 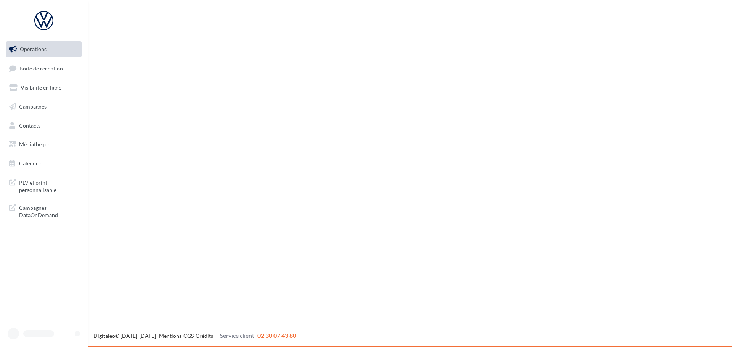 What do you see at coordinates (44, 144) in the screenshot?
I see `a: Médiathèque` at bounding box center [44, 144].